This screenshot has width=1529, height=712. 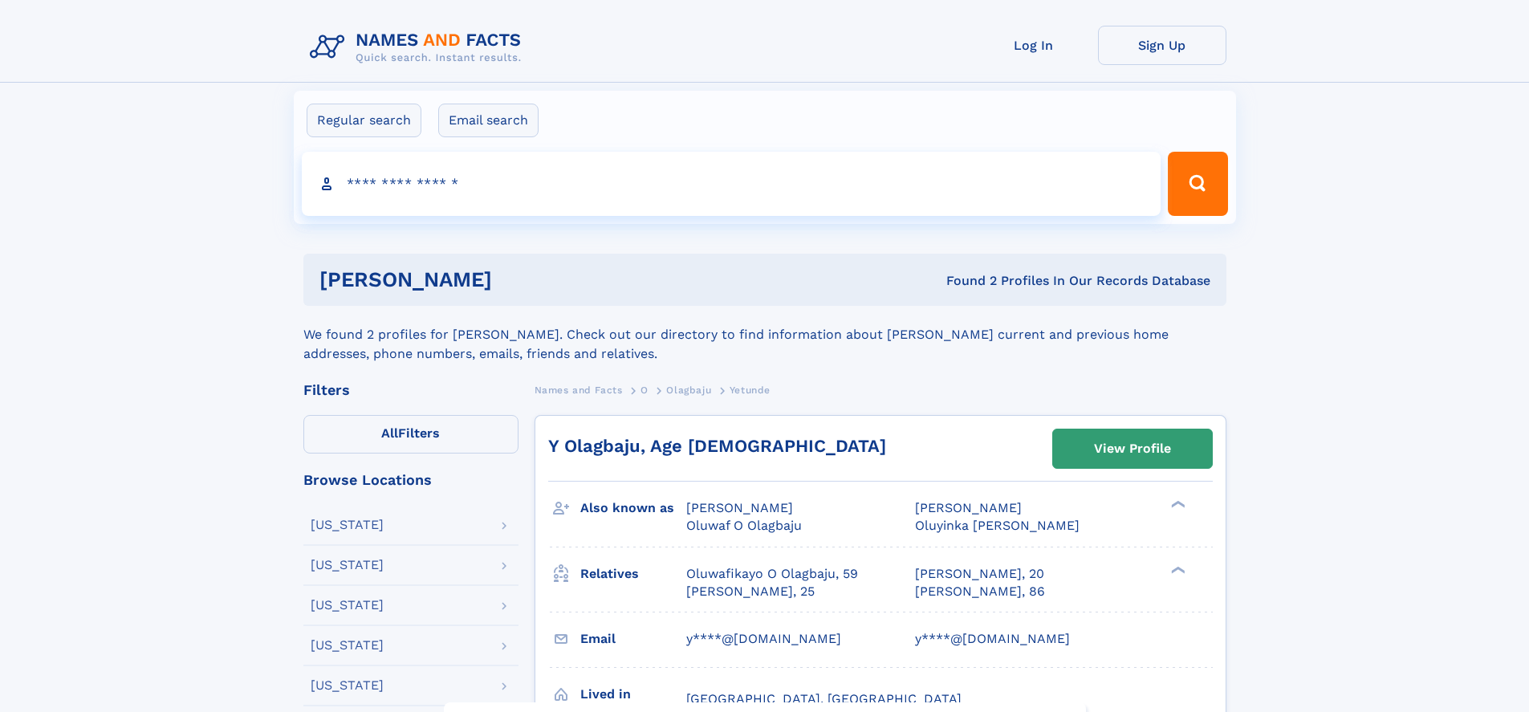 I want to click on h3: Also known as, so click(x=633, y=508).